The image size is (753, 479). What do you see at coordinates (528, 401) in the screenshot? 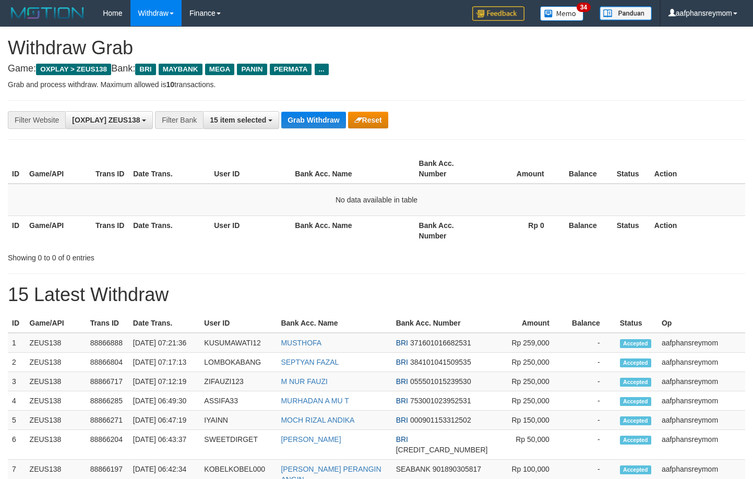
I see `td: Rp 250,000` at bounding box center [528, 401].